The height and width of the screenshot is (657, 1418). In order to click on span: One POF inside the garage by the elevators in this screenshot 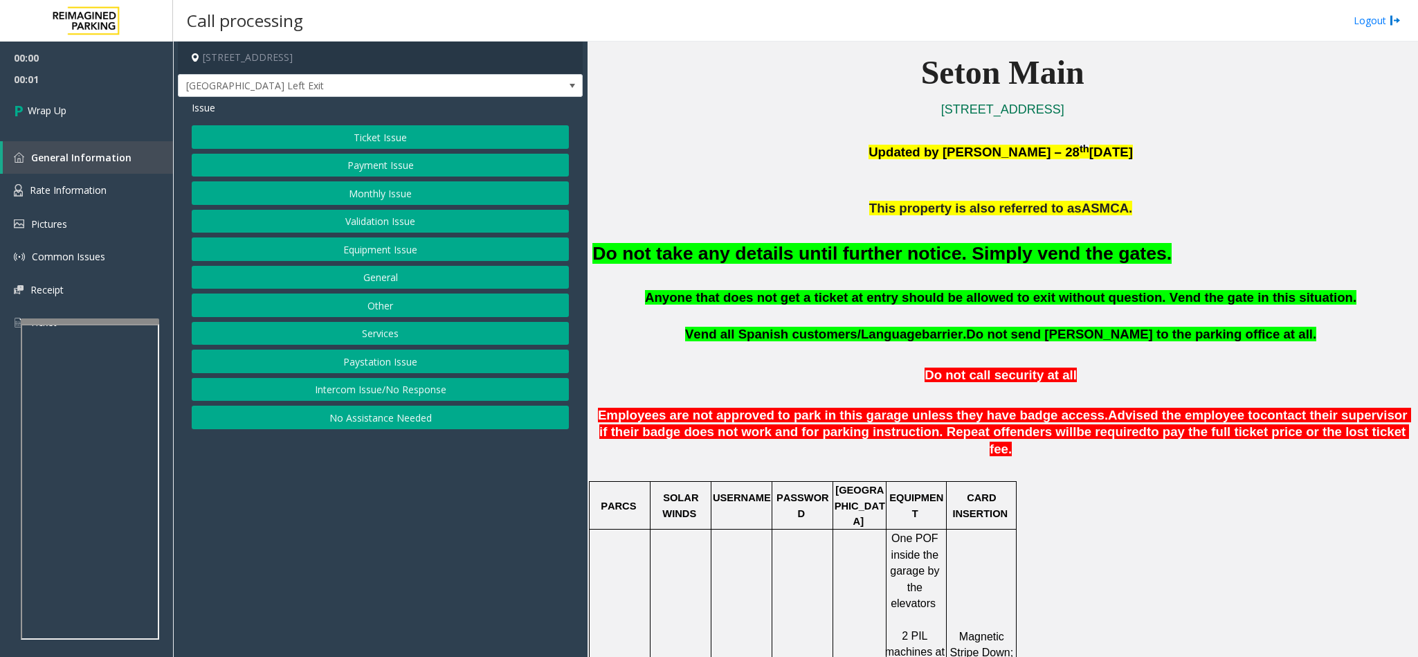, I will do `click(916, 570)`.